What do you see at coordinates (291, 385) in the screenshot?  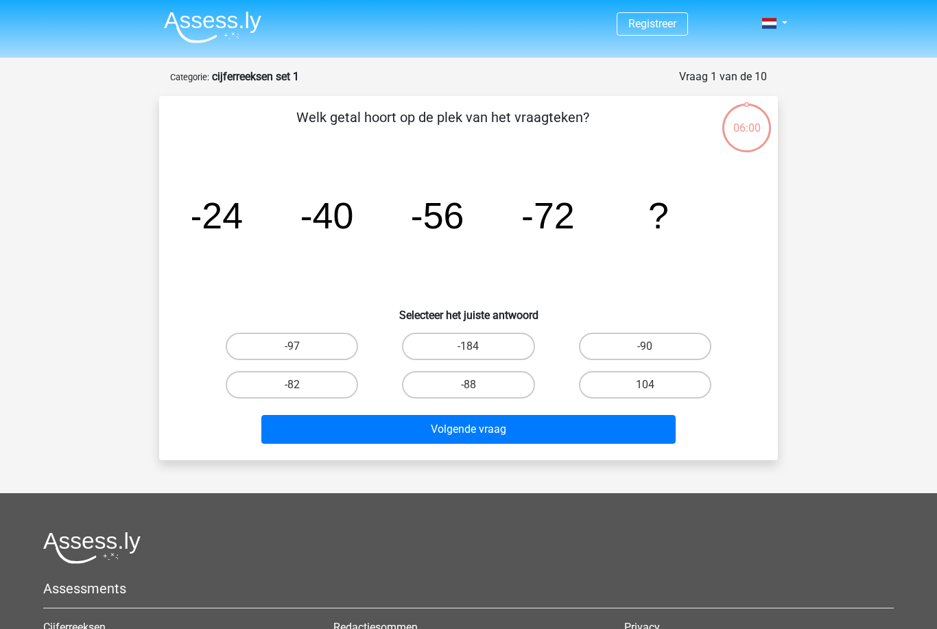 I see `label: -82` at bounding box center [291, 385].